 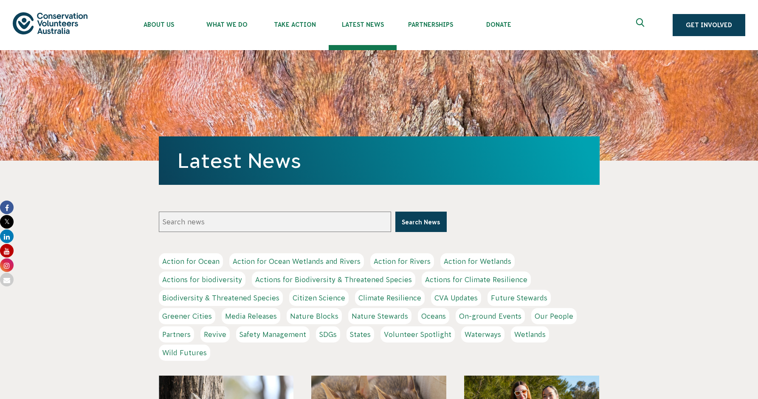 I want to click on a: Action for Wetlands, so click(x=478, y=261).